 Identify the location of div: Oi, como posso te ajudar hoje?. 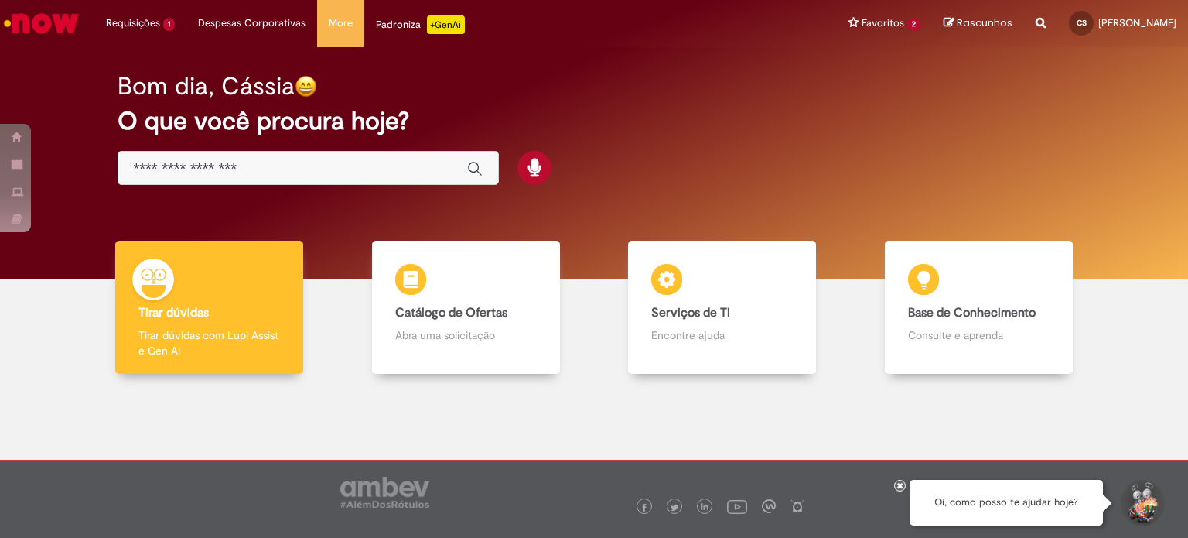
(1006, 502).